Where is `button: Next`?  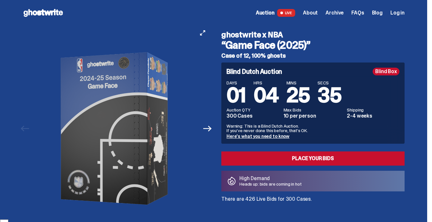 button: Next is located at coordinates (207, 129).